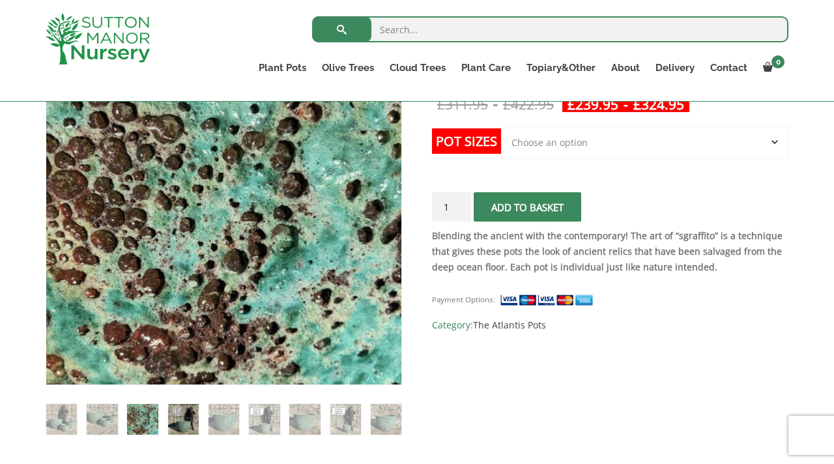 The image size is (834, 464). I want to click on img: The Tam Coc Atlantis Shades Of Ocean Green Plant Pots - Image 7, so click(304, 419).